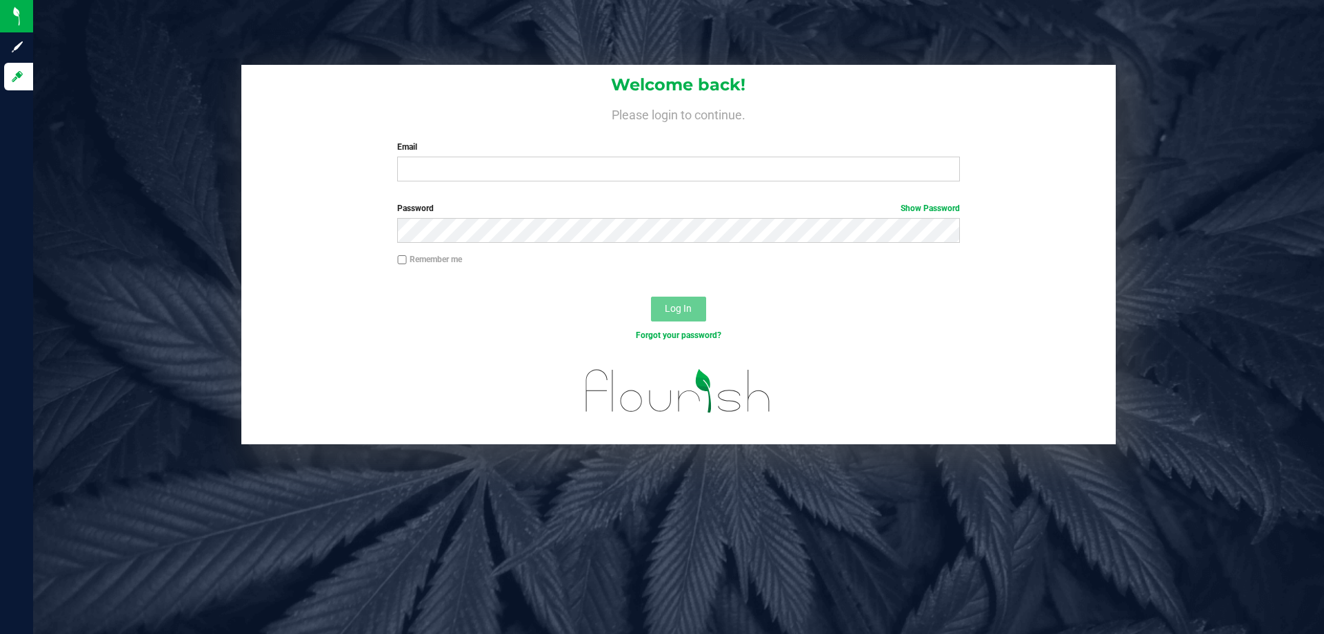 This screenshot has height=634, width=1324. Describe the element at coordinates (402, 260) in the screenshot. I see `input: Remember me` at that location.